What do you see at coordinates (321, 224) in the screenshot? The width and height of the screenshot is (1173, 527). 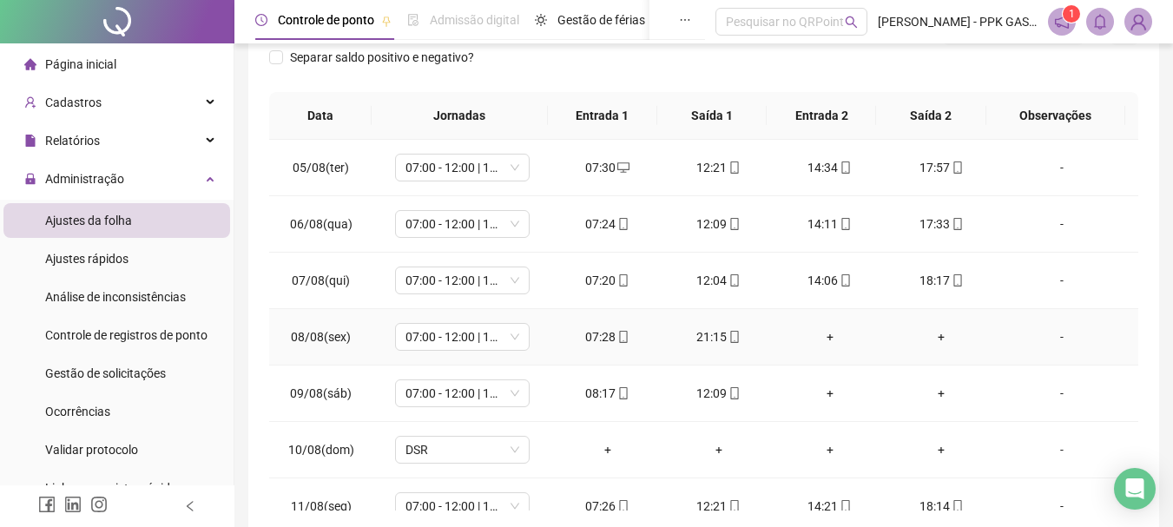 I see `span: 06/08(qua)` at bounding box center [321, 224].